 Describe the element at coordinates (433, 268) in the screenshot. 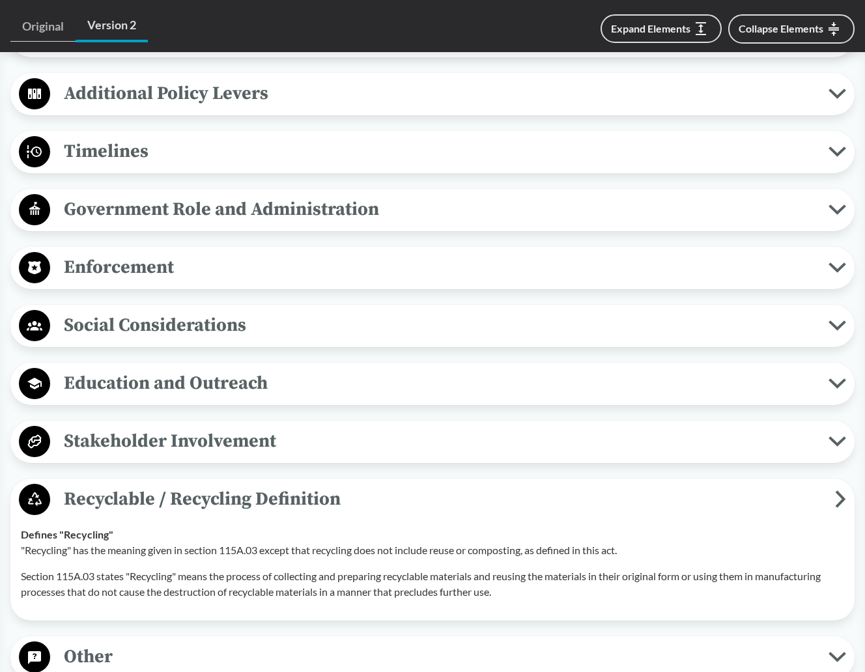

I see `button: Enforcement` at that location.